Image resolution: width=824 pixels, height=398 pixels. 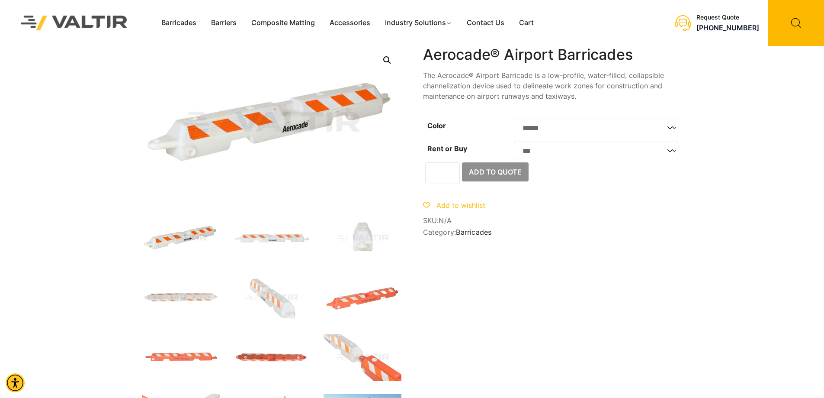 I want to click on a: Accessories, so click(x=350, y=23).